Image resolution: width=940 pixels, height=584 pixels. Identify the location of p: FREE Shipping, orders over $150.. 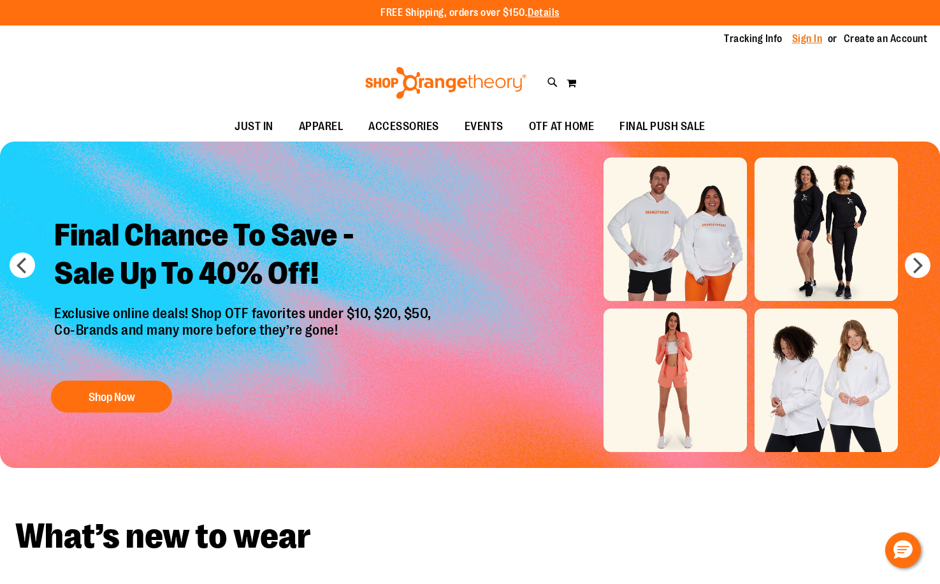
(470, 13).